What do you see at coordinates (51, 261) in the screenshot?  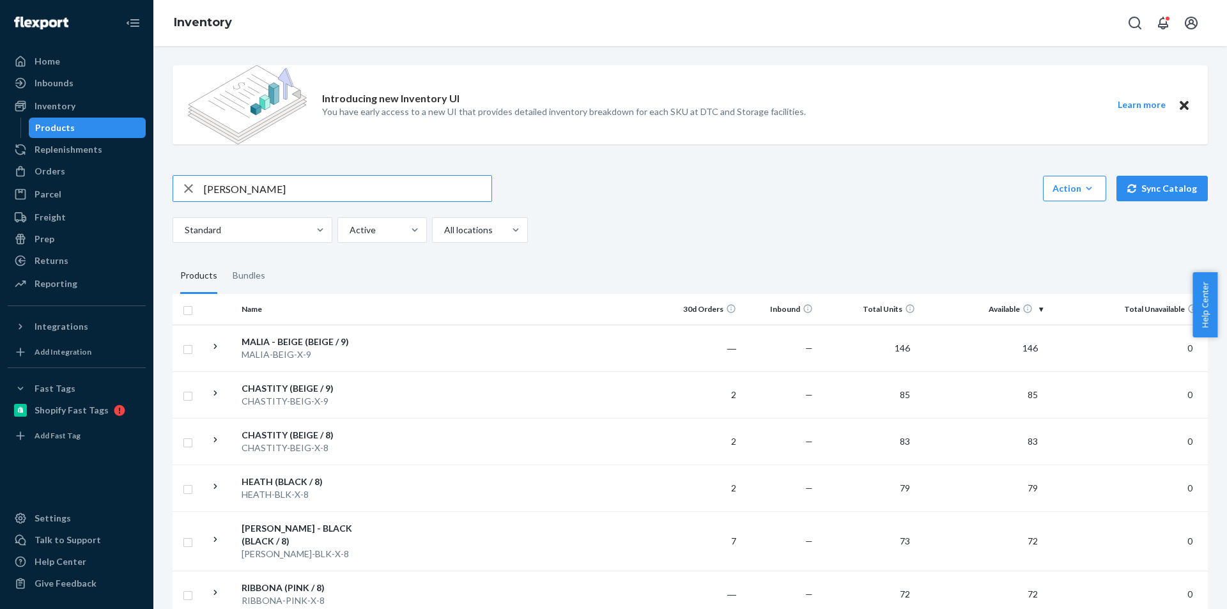 I see `div: Returns` at bounding box center [51, 261].